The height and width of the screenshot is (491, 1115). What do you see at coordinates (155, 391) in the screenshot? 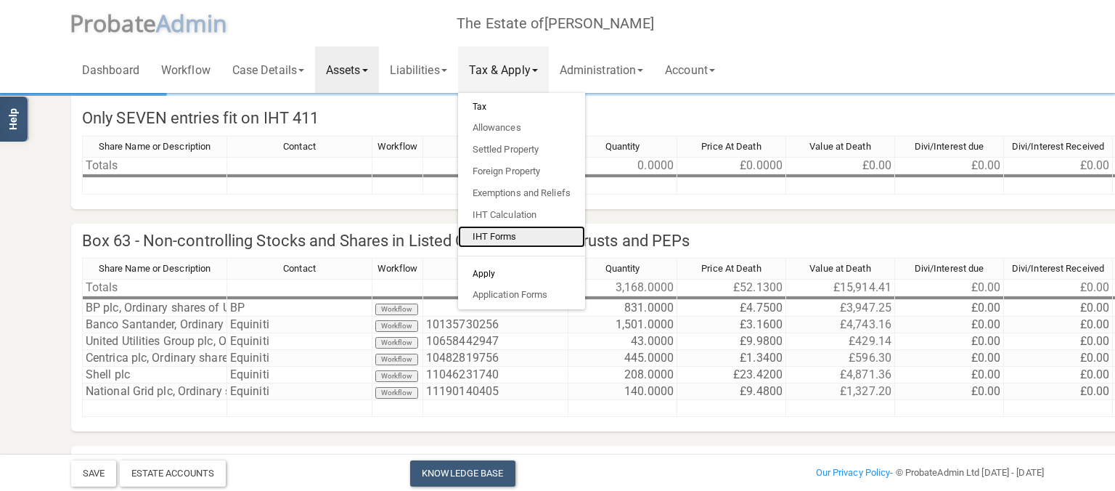
I see `td: National Grid plc, Ordinary shares of 12 204/473p each` at bounding box center [155, 391].